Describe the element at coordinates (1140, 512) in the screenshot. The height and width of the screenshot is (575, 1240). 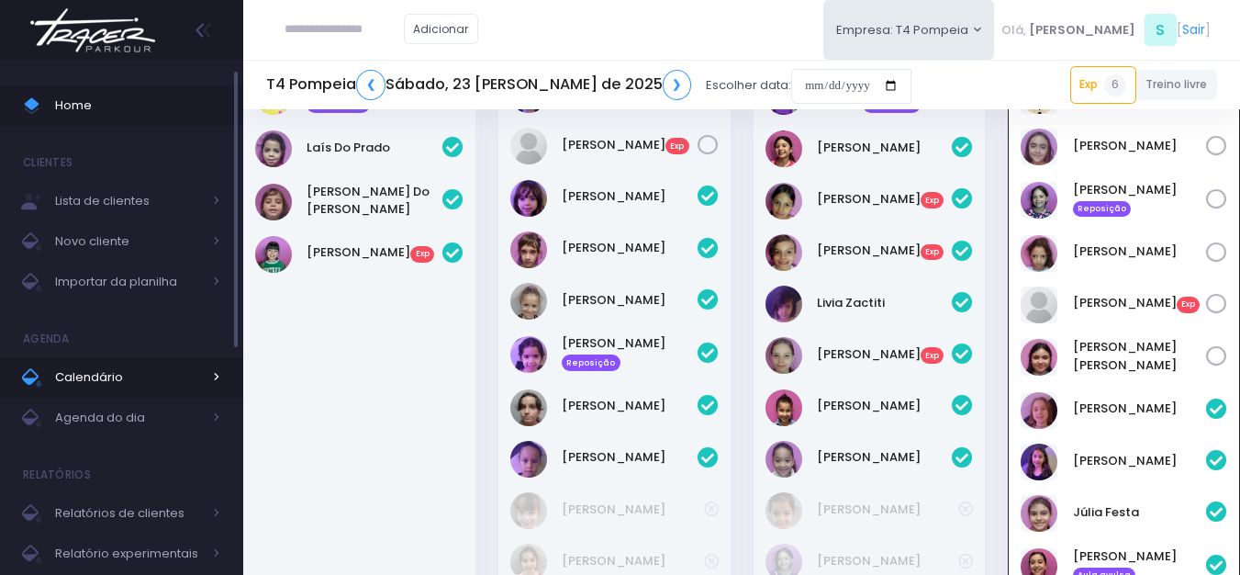
I see `a: Júlia Festa` at that location.